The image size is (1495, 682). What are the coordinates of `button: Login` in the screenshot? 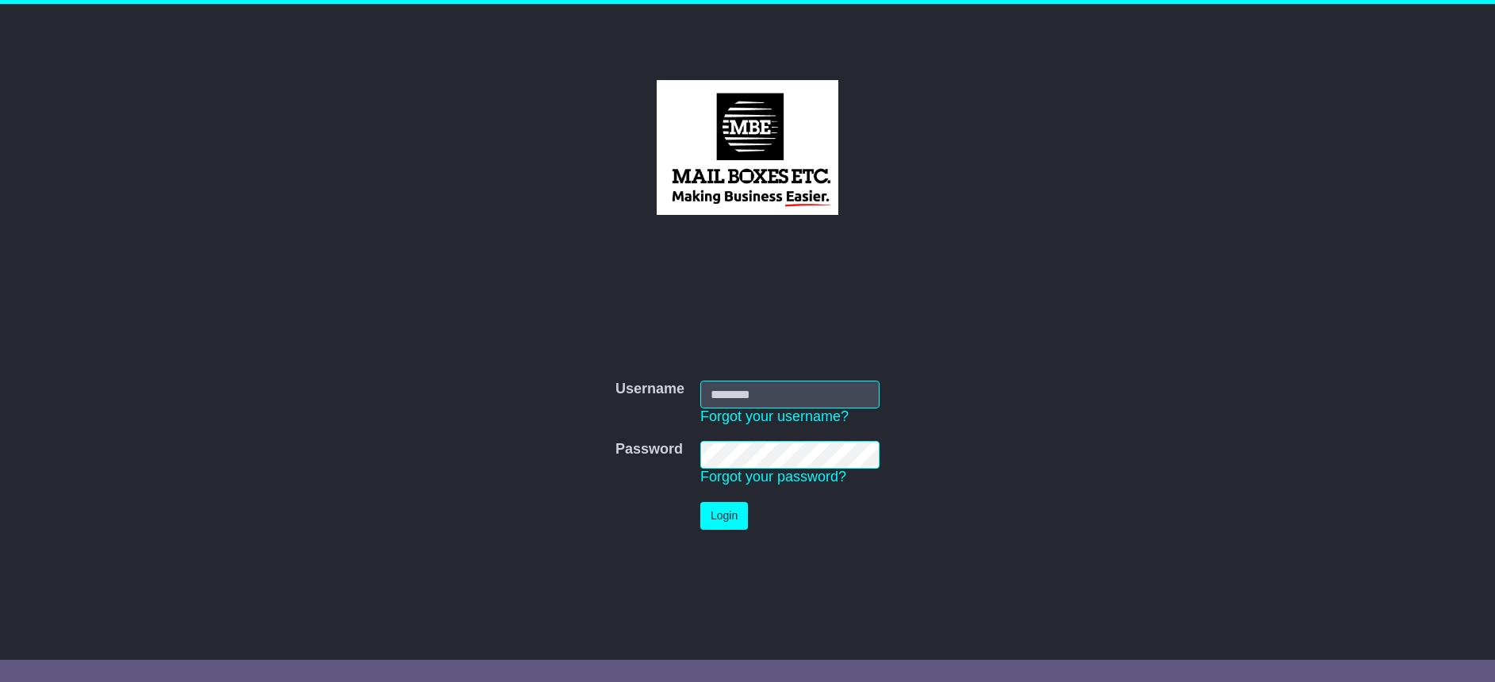 It's located at (724, 515).